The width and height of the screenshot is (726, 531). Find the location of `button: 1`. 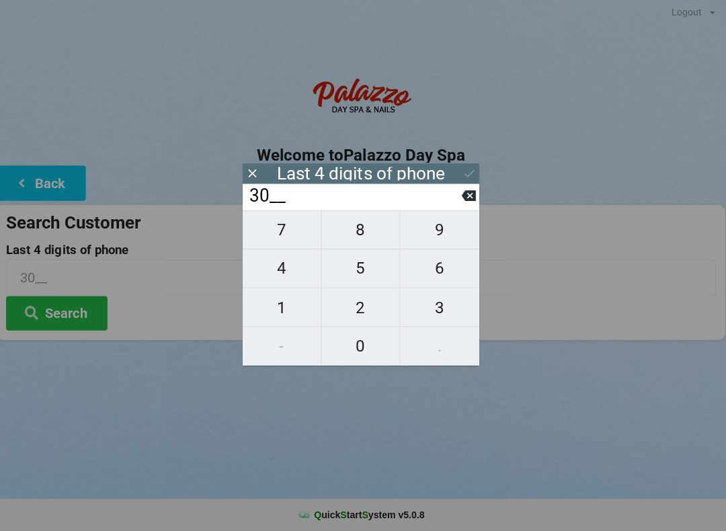

button: 1 is located at coordinates (284, 308).